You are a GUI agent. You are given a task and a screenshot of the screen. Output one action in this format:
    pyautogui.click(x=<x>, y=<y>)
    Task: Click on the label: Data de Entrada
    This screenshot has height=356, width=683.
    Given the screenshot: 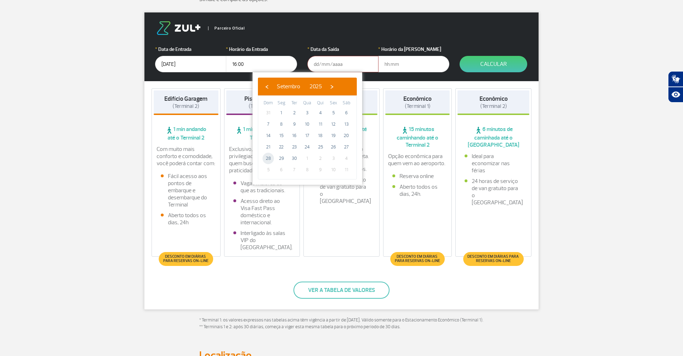 What is the action you would take?
    pyautogui.click(x=191, y=49)
    